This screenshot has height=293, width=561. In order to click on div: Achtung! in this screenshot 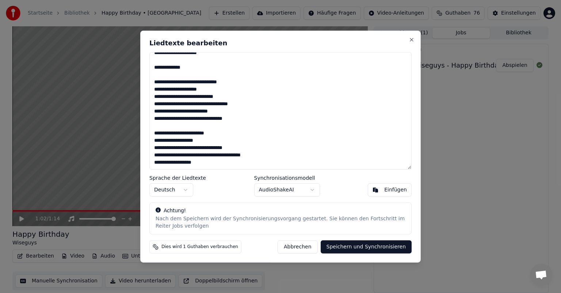, I will do `click(281, 210)`.